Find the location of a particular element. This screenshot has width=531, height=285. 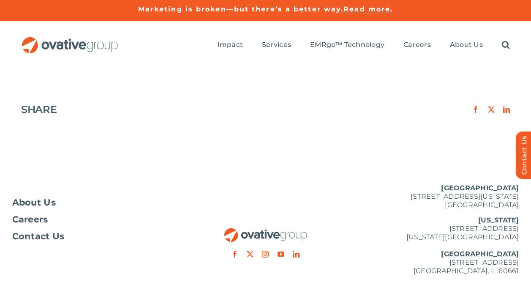

span: Read more. is located at coordinates (368, 9).